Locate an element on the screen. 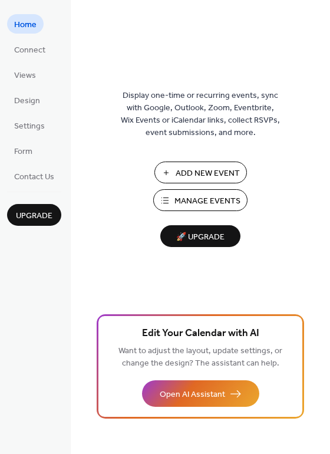  span: Manage Events is located at coordinates (208, 201).